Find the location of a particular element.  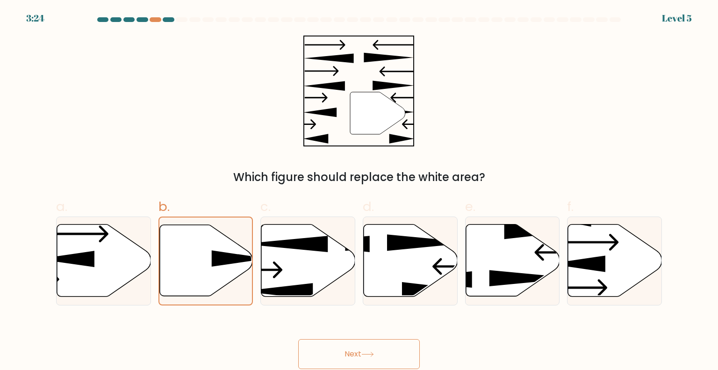

span: f. is located at coordinates (570, 206).